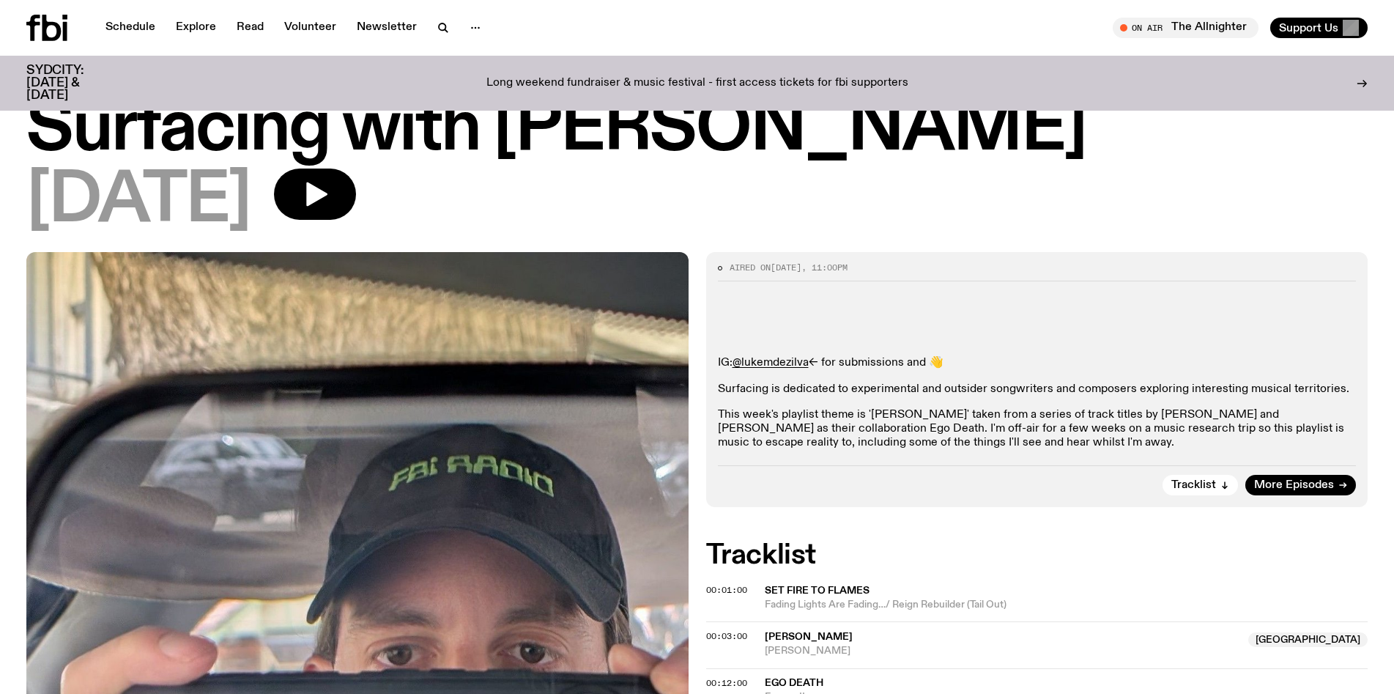 The width and height of the screenshot is (1394, 694). What do you see at coordinates (1066, 604) in the screenshot?
I see `span: Fading Lights Are Fading…/ Reign Rebuilder (Tail Out)` at bounding box center [1066, 604].